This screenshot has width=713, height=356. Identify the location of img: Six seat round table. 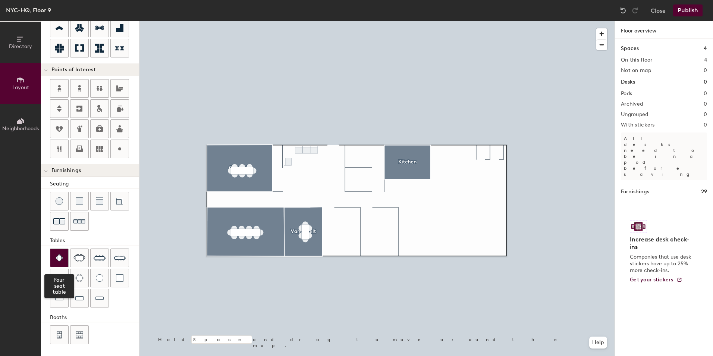
(79, 278).